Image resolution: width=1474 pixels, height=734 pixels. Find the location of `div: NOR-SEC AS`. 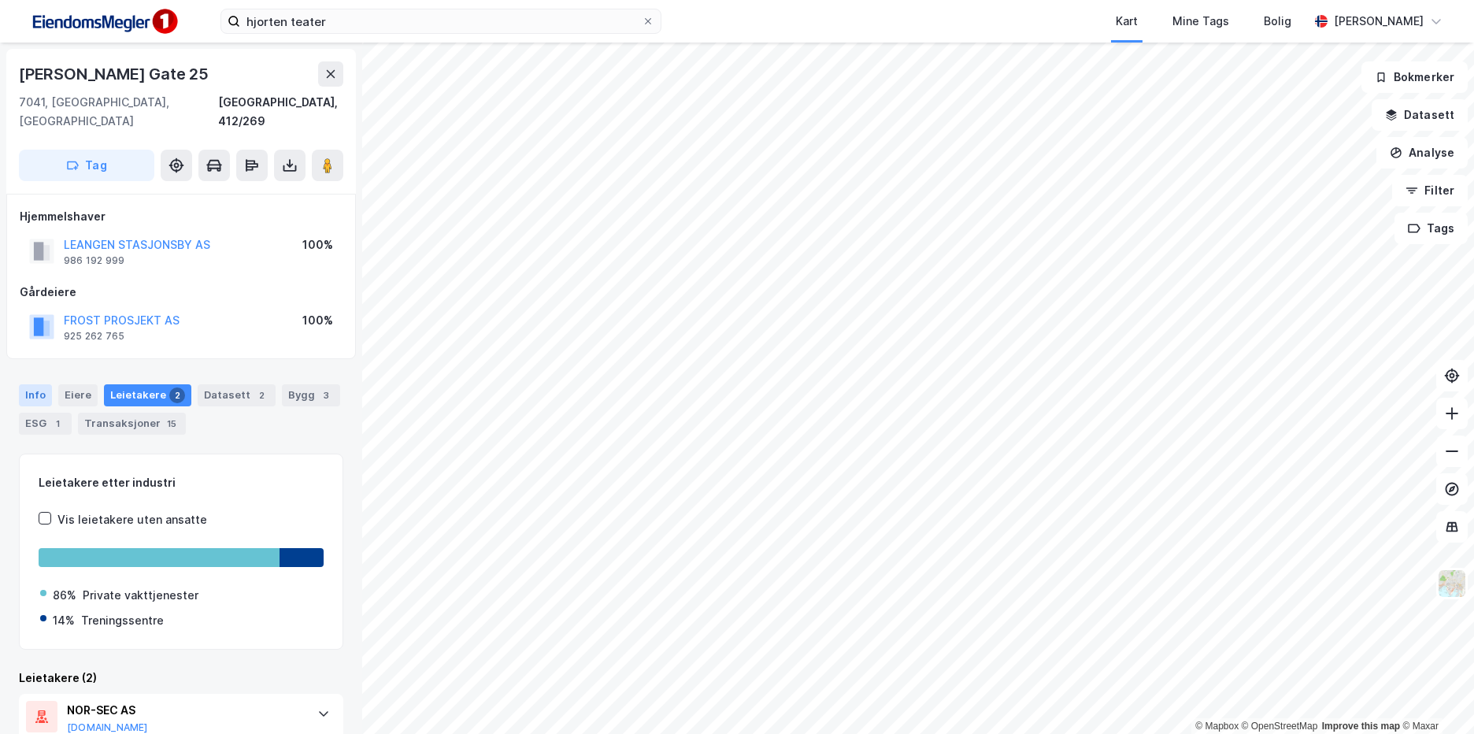

div: NOR-SEC AS is located at coordinates (184, 710).